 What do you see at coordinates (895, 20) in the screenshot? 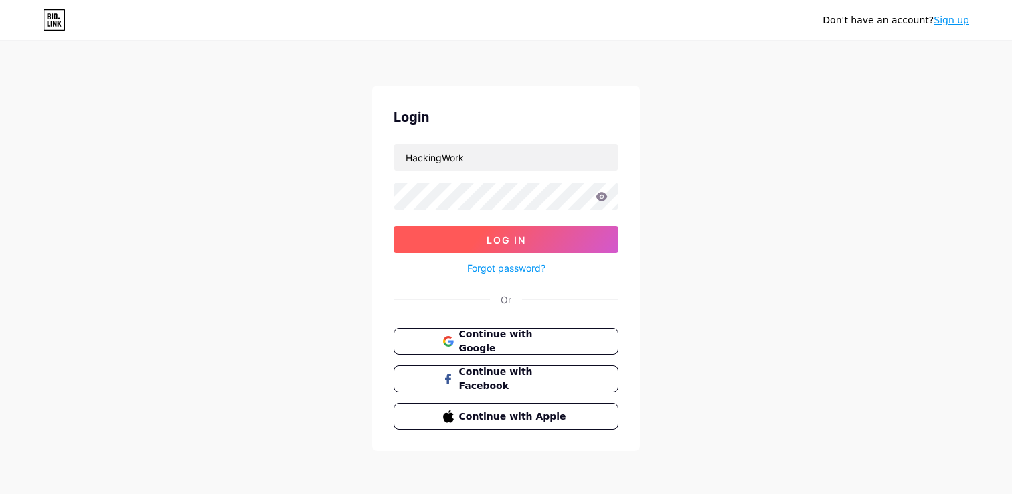
I see `div: Don't have an account?` at bounding box center [895, 20].